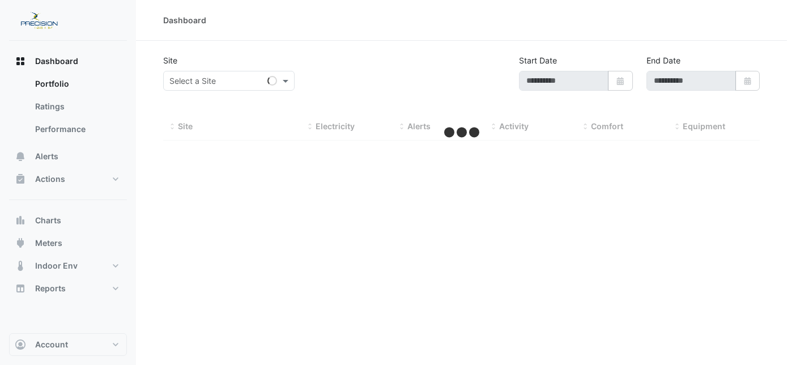 Image resolution: width=787 pixels, height=365 pixels. I want to click on span: Dashboard, so click(57, 61).